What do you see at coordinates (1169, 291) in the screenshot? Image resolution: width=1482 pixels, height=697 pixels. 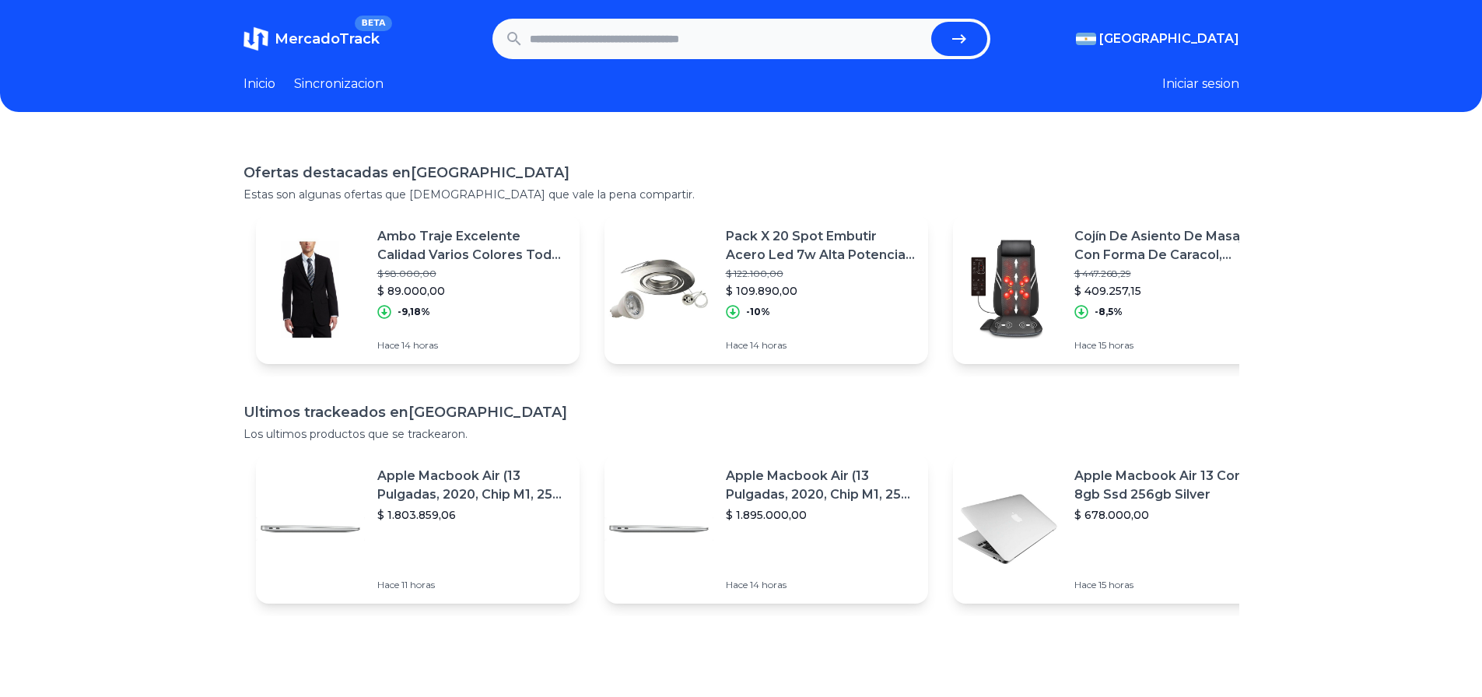 I see `p: $ 409.257,15` at bounding box center [1169, 291].